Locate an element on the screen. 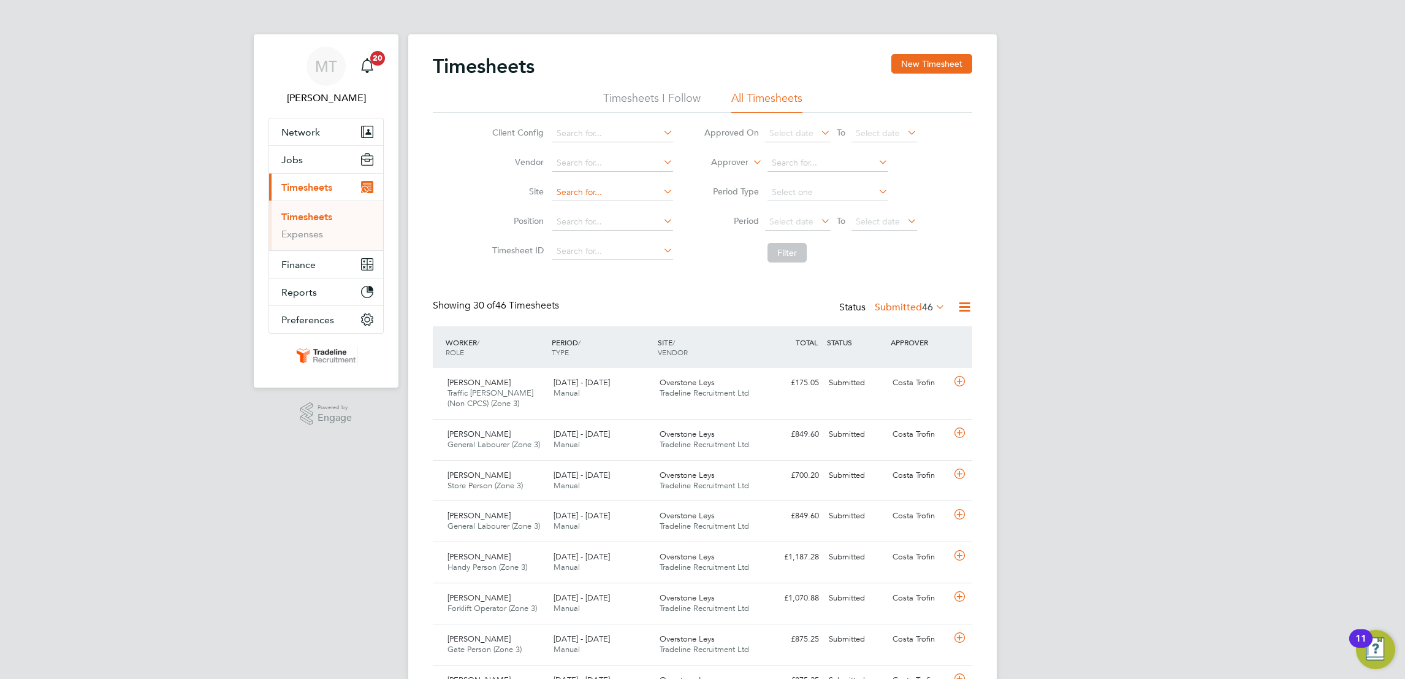 This screenshot has width=1405, height=679. label: Vendor is located at coordinates (516, 162).